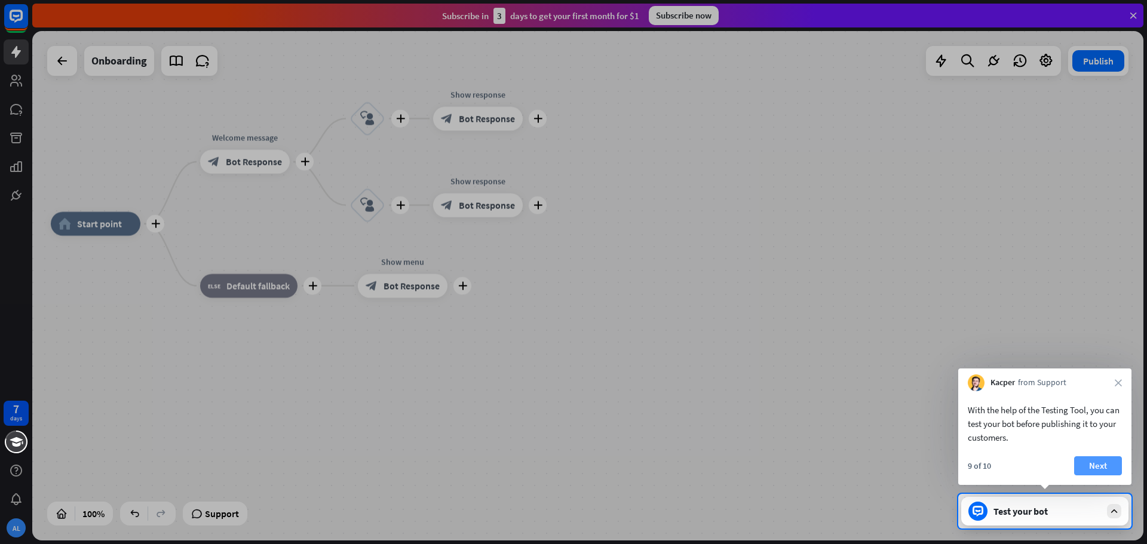 The width and height of the screenshot is (1147, 544). What do you see at coordinates (1098, 466) in the screenshot?
I see `button: Next` at bounding box center [1098, 466].